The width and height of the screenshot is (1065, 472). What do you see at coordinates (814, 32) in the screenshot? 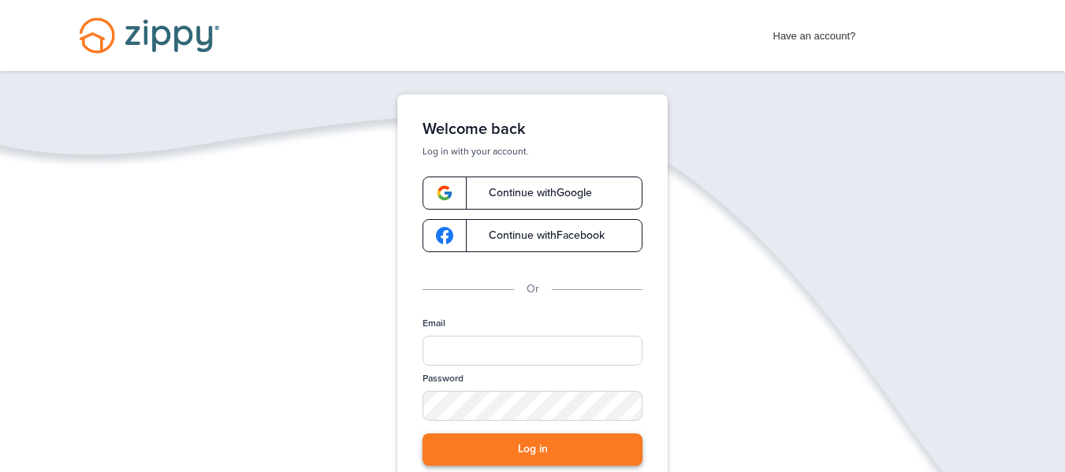
I see `span: Have an account?` at bounding box center [814, 32].